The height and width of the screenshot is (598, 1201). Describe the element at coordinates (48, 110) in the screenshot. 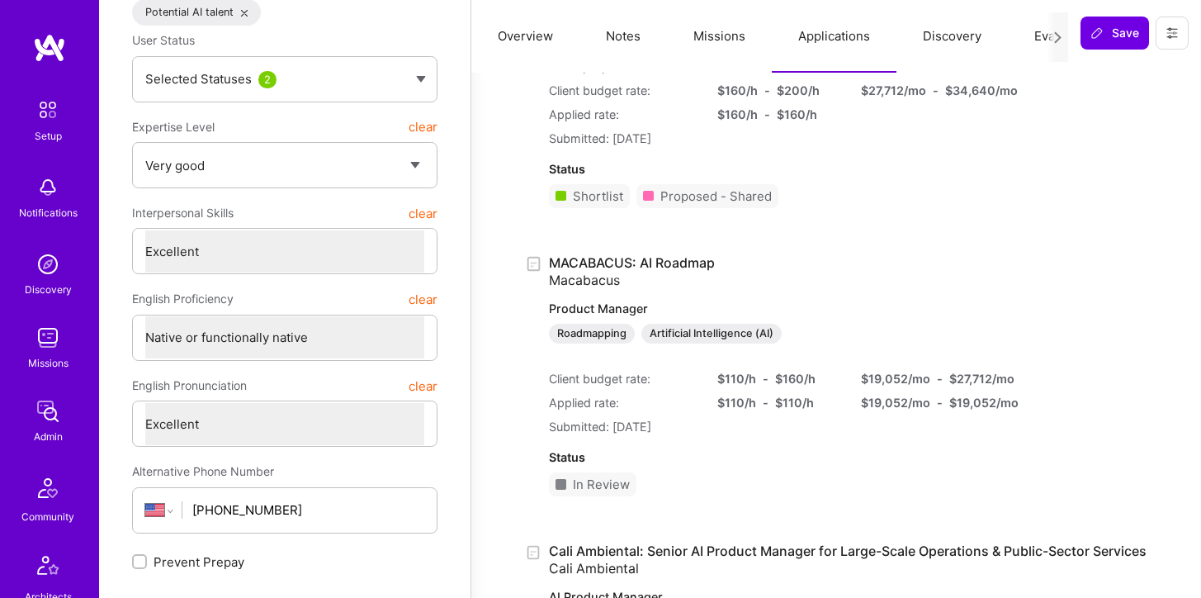

I see `img: setup` at that location.